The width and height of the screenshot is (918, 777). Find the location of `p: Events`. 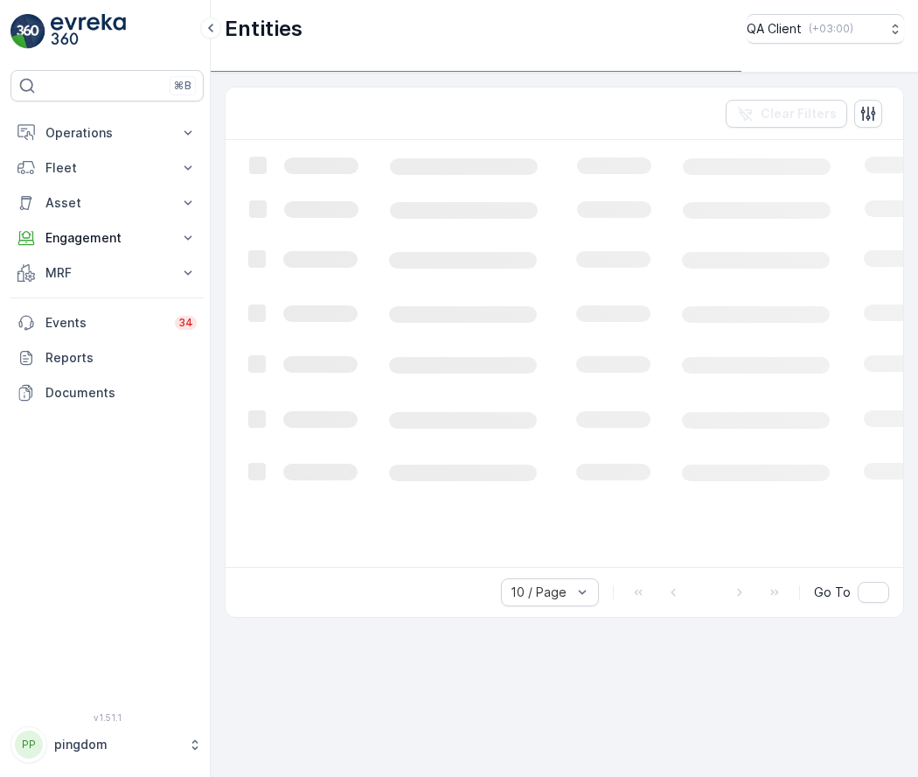

p: Events is located at coordinates (105, 323).